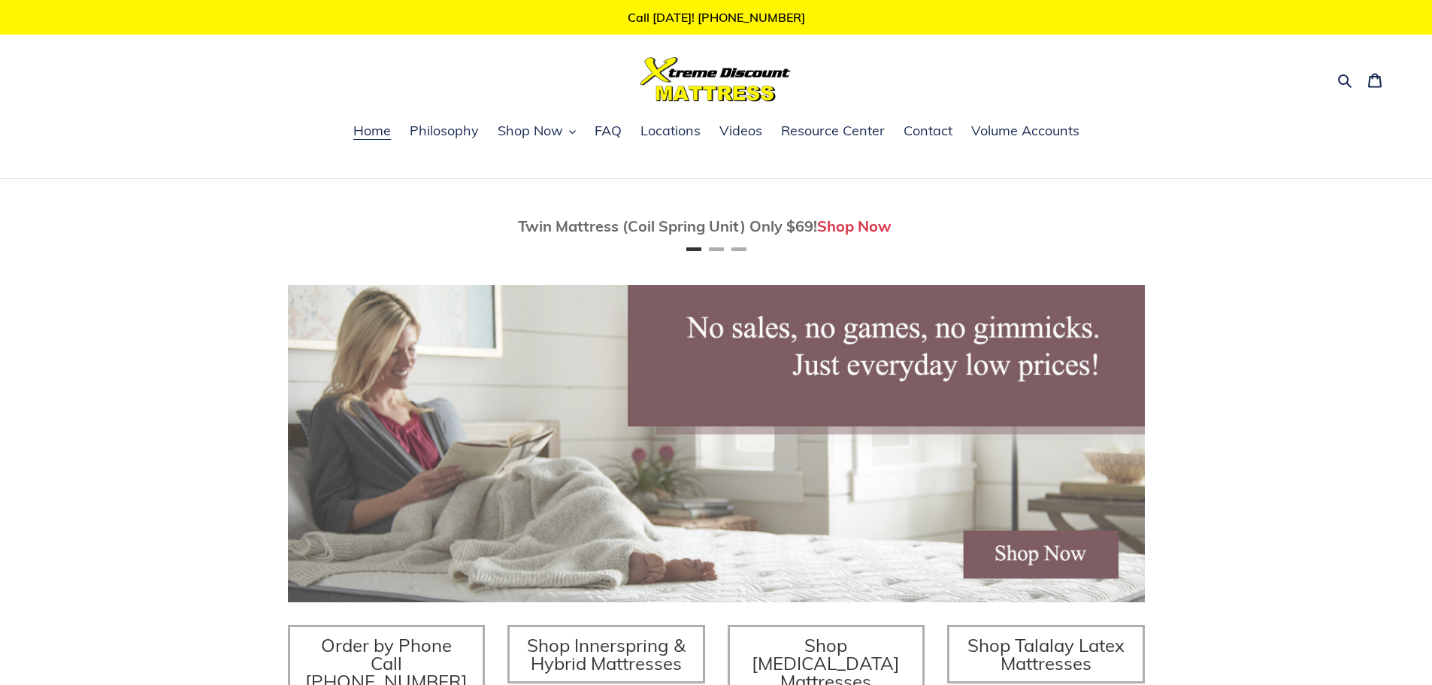 This screenshot has height=685, width=1432. I want to click on a: Locations, so click(670, 132).